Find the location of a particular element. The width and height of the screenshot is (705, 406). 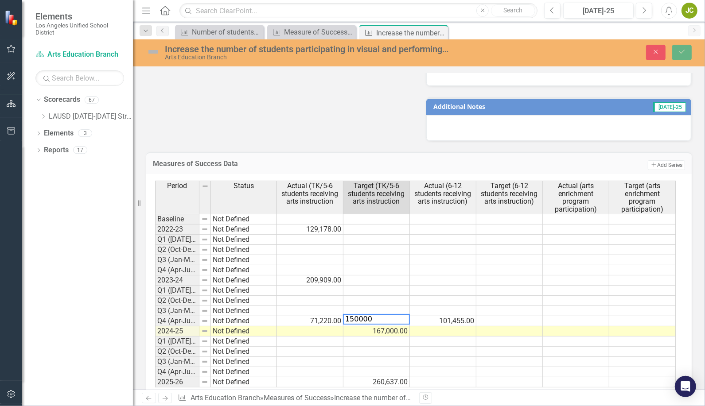

div: Measure of Success - Scorecard Report is located at coordinates (319, 32).